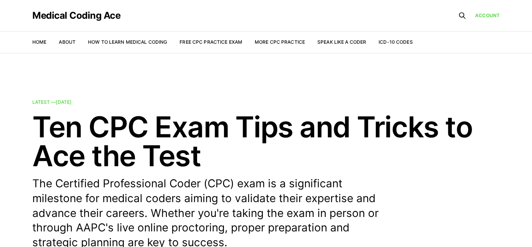 The height and width of the screenshot is (247, 532). What do you see at coordinates (39, 42) in the screenshot?
I see `a: Home` at bounding box center [39, 42].